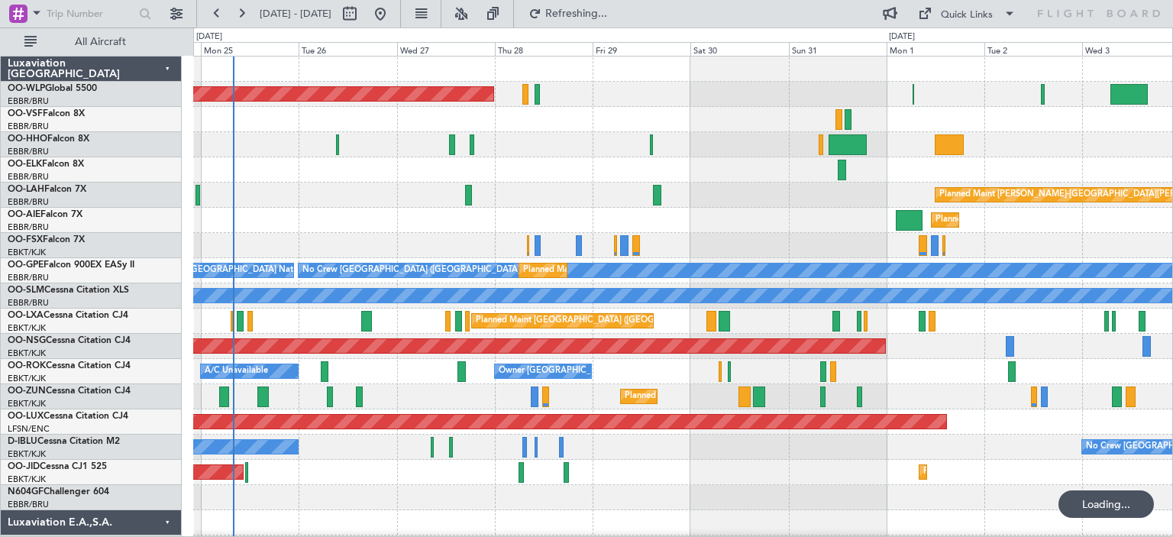  Describe the element at coordinates (46, 240) in the screenshot. I see `a: OO-FSXFalcon 7X` at that location.